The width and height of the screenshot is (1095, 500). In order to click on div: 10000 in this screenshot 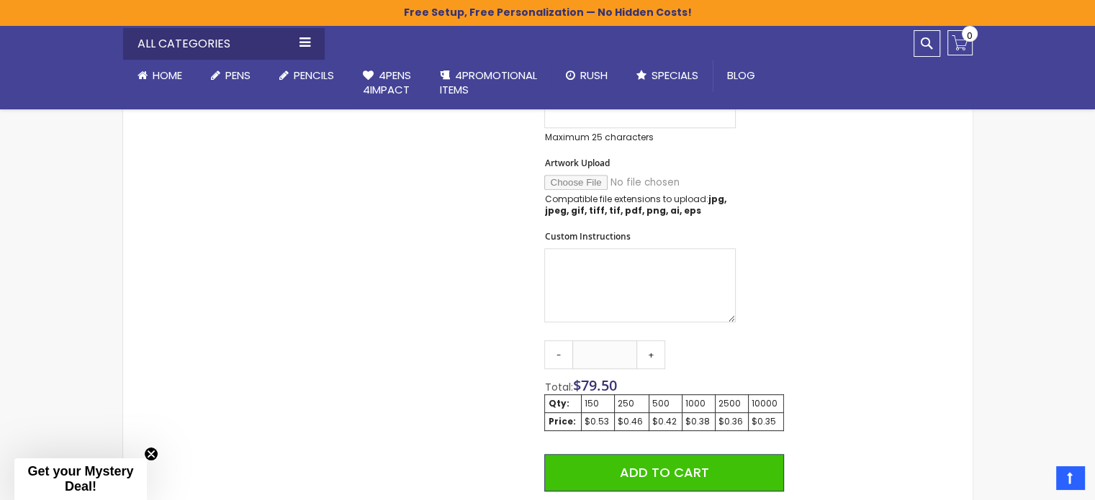, I will do `click(765, 404)`.